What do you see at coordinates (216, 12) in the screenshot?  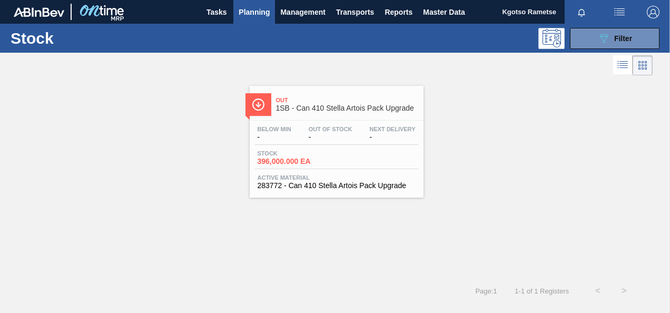 I see `span: Tasks` at bounding box center [216, 12].